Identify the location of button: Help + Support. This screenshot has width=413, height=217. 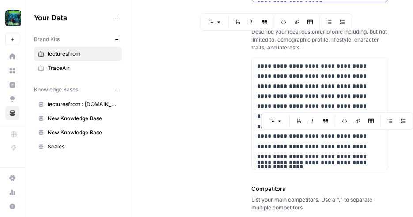
(12, 206).